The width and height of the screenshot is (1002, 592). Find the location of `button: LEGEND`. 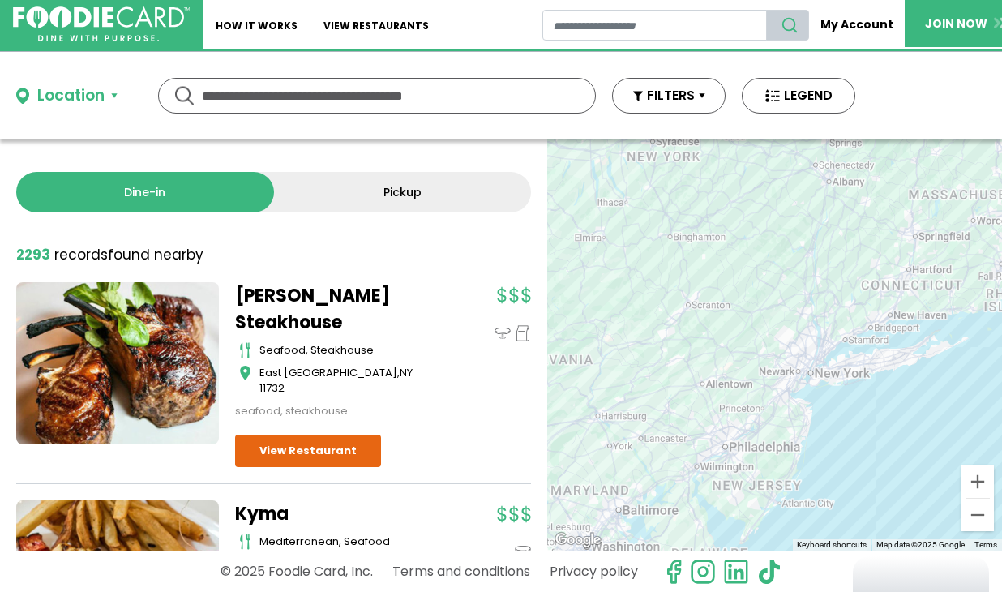

button: LEGEND is located at coordinates (798, 96).